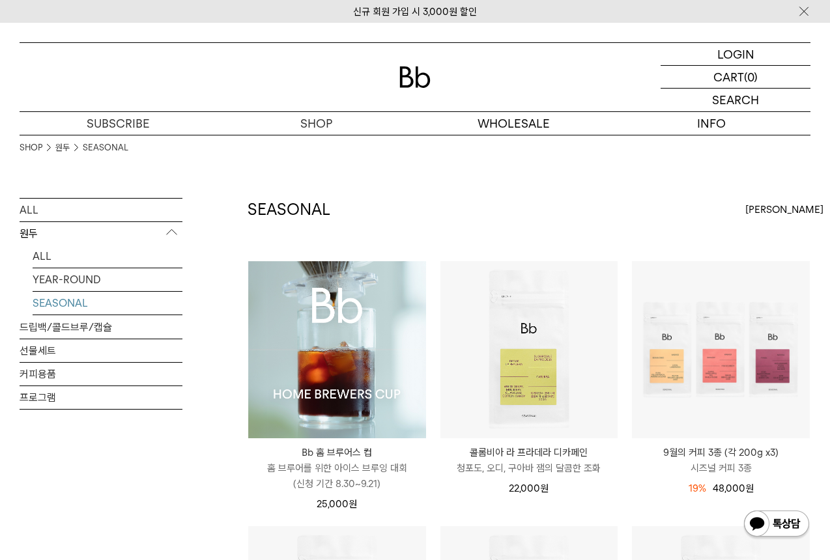 The height and width of the screenshot is (560, 830). What do you see at coordinates (317, 123) in the screenshot?
I see `p: SHOP` at bounding box center [317, 123].